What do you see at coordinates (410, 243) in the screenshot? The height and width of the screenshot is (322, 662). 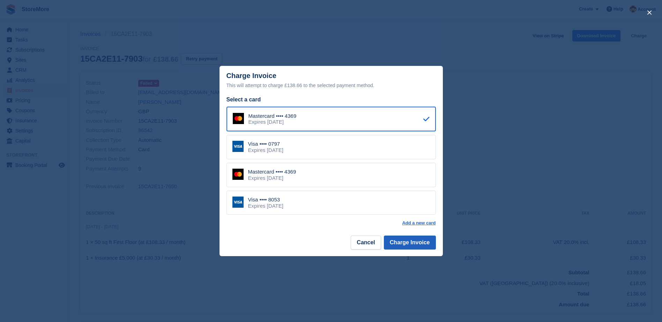 I see `button: Charge Invoice` at bounding box center [410, 243].